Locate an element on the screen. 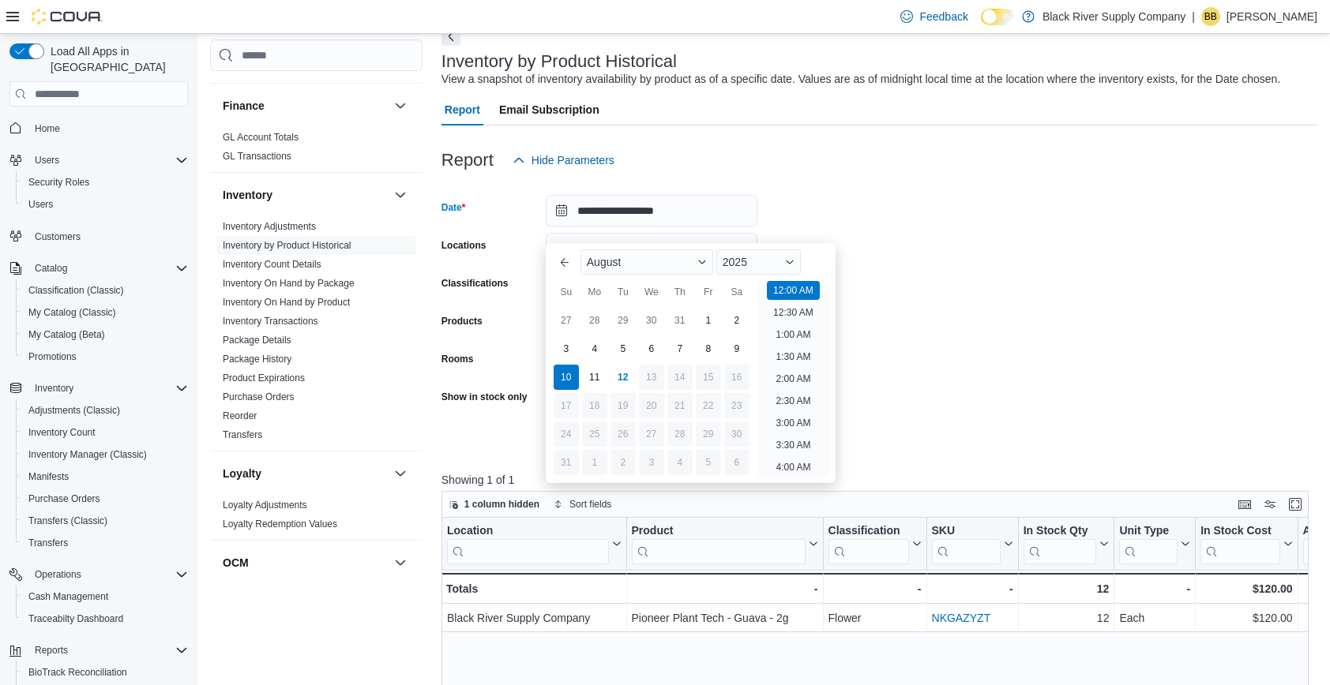 This screenshot has height=685, width=1330. span: GL Transactions is located at coordinates (257, 156).